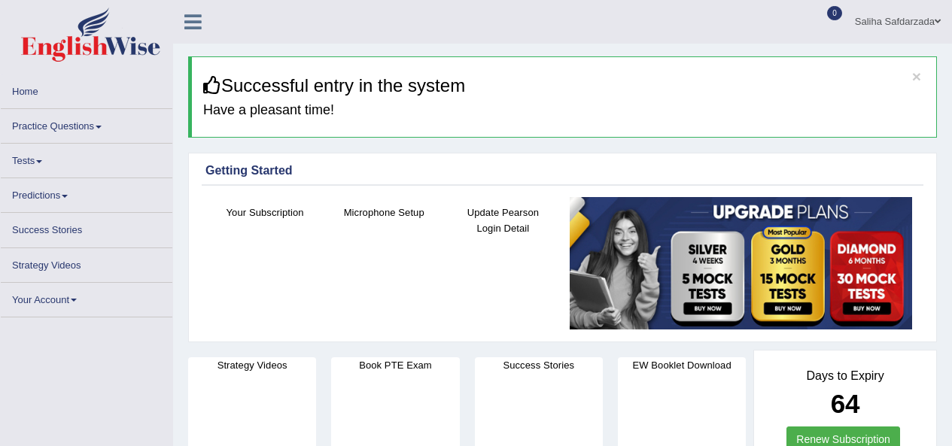 The height and width of the screenshot is (446, 952). Describe the element at coordinates (503, 221) in the screenshot. I see `h4: Update Pearson Login Detail` at that location.